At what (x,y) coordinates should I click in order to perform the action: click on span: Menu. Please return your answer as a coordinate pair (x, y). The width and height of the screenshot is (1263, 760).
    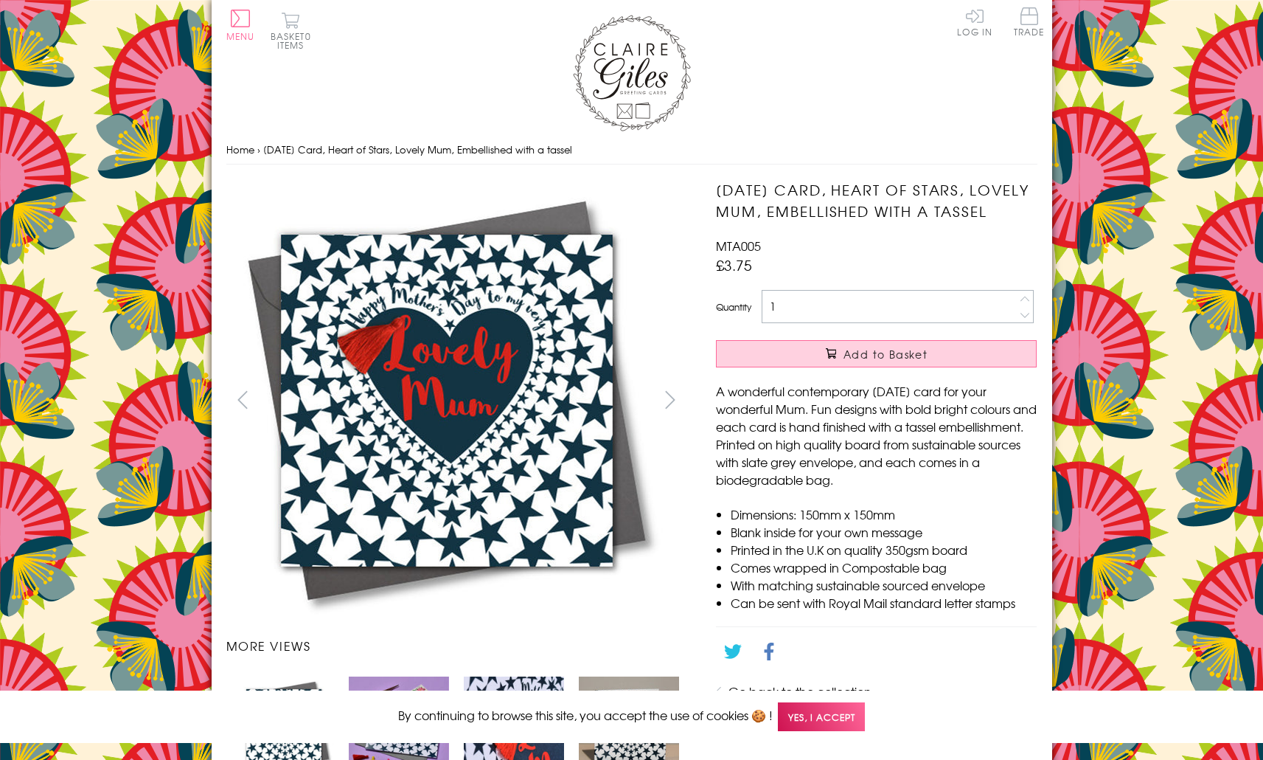
    Looking at the image, I should click on (240, 36).